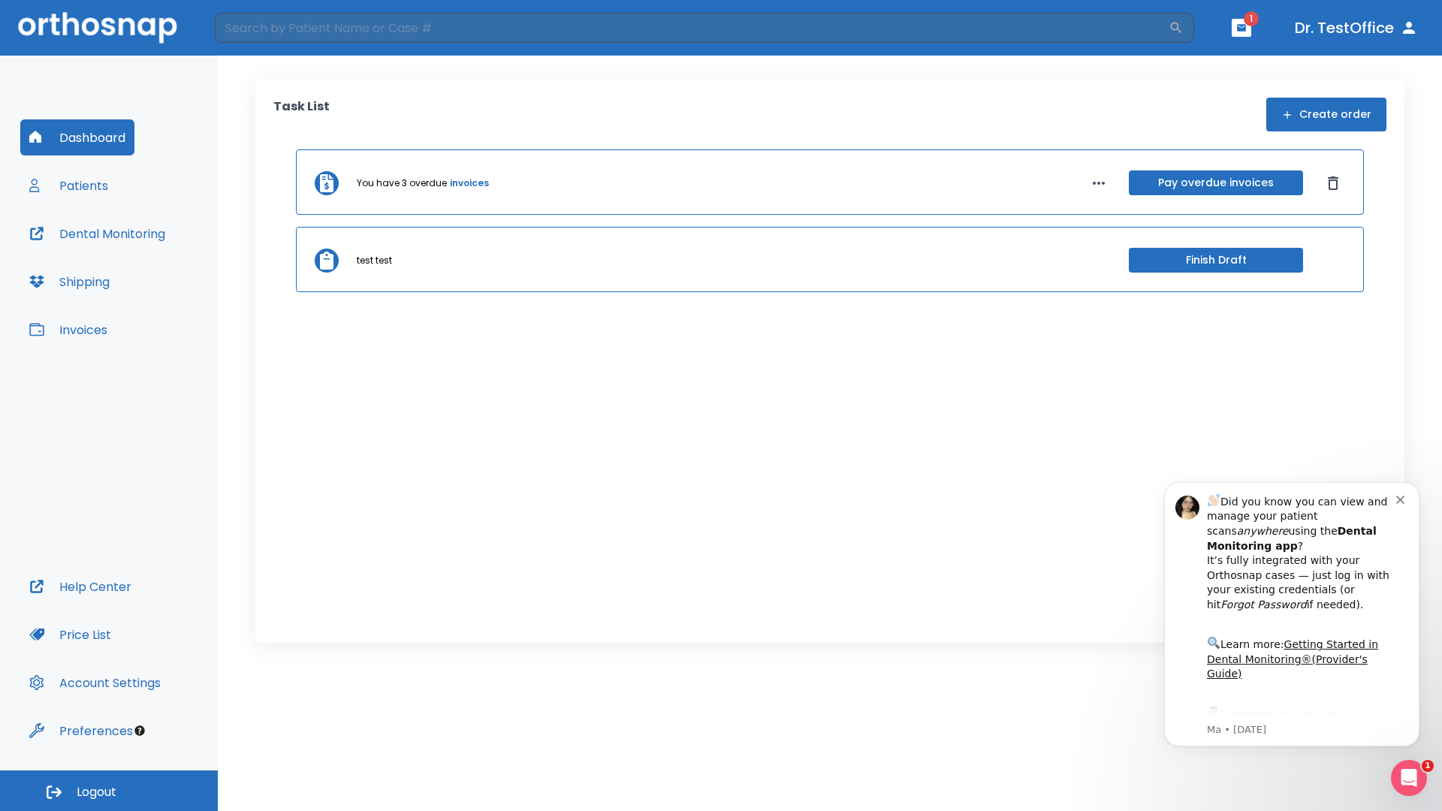  I want to click on p: test test, so click(374, 261).